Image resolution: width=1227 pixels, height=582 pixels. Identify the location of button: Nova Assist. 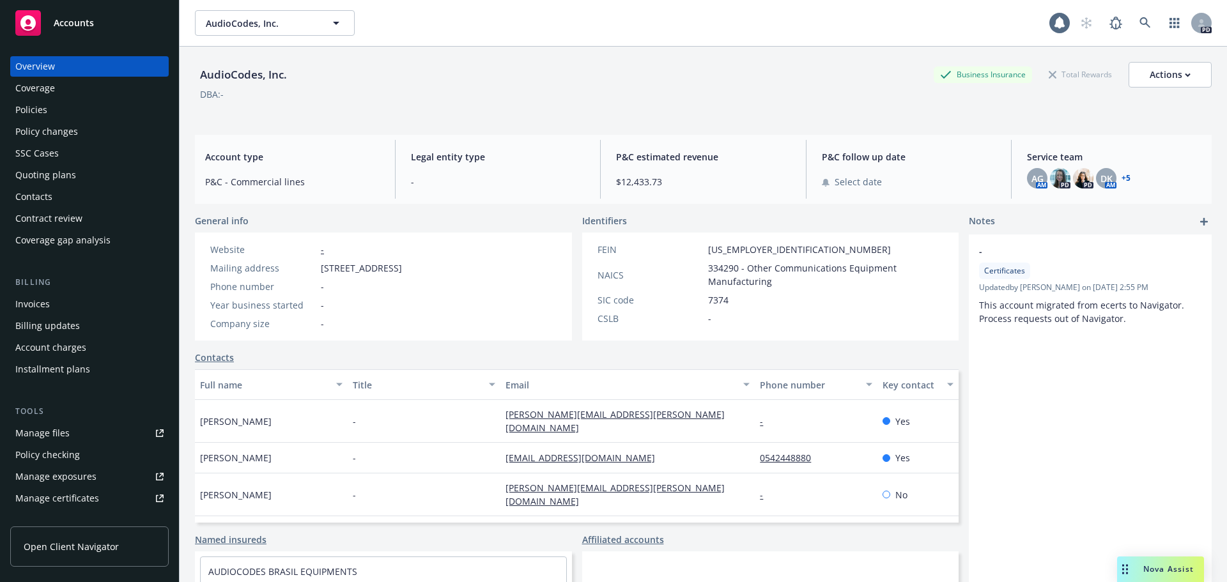
(1161, 570).